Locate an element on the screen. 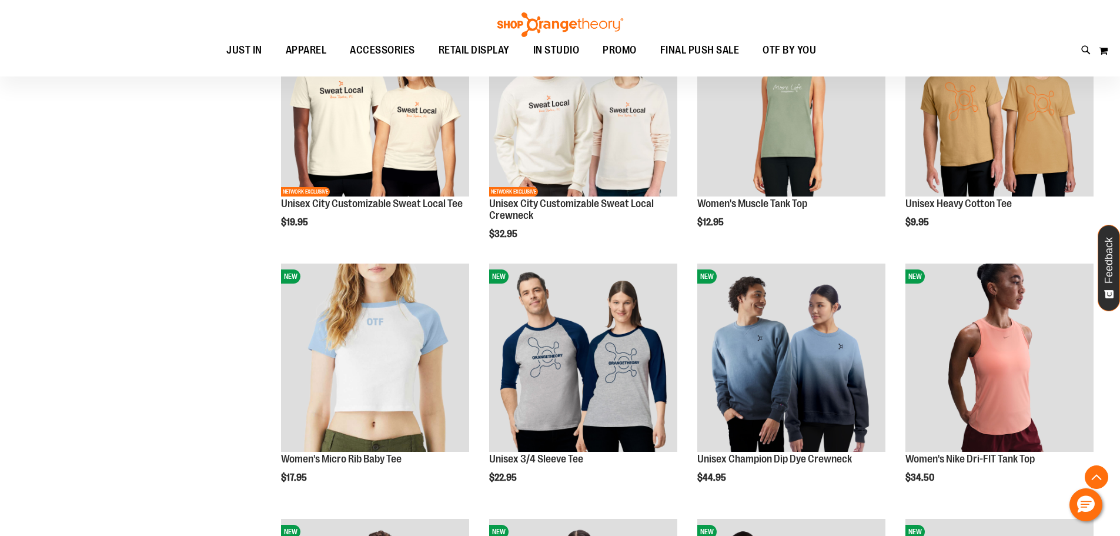 This screenshot has width=1120, height=536. span: Feedback is located at coordinates (1109, 260).